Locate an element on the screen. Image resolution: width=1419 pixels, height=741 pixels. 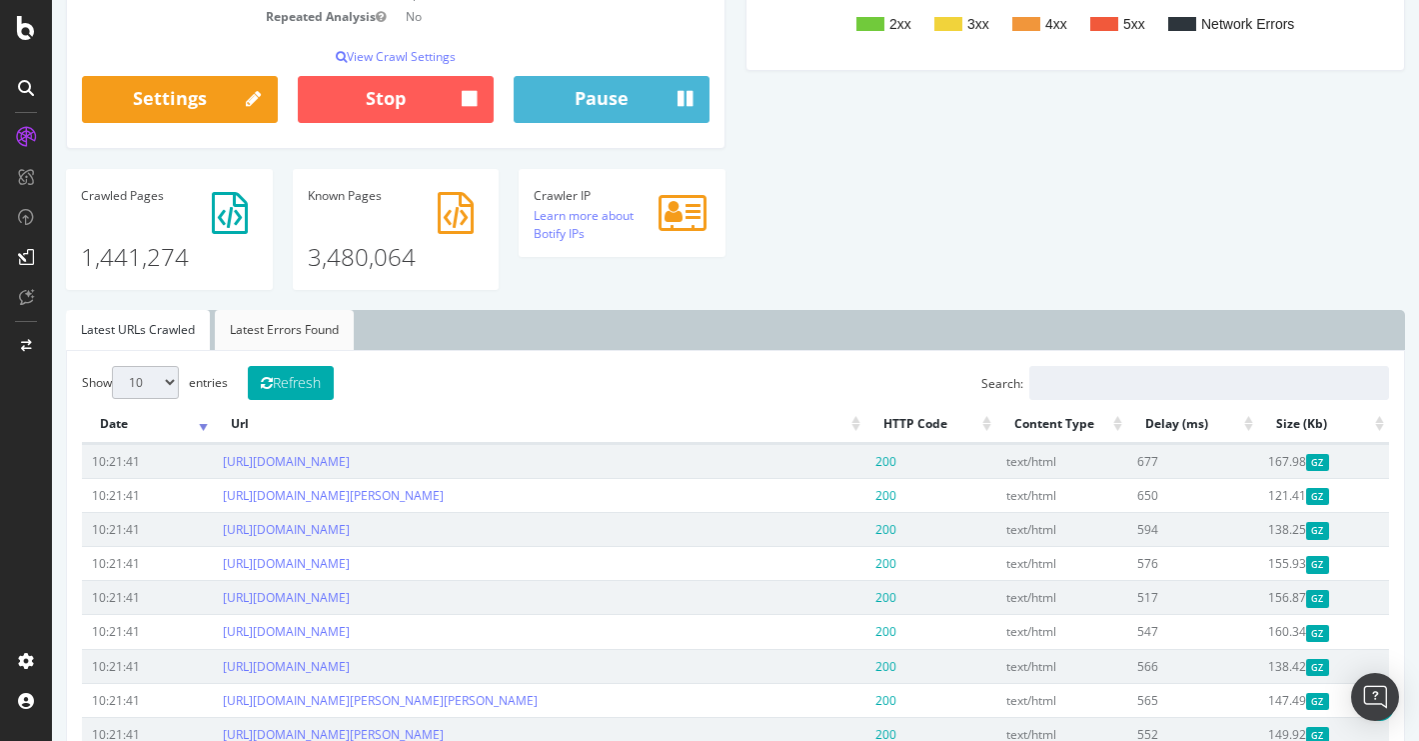
h4: Pages Known is located at coordinates (344, 195).